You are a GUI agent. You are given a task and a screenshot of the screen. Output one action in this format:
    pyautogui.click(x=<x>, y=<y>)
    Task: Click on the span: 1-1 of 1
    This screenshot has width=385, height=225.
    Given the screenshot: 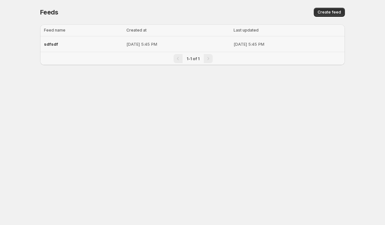 What is the action you would take?
    pyautogui.click(x=193, y=58)
    